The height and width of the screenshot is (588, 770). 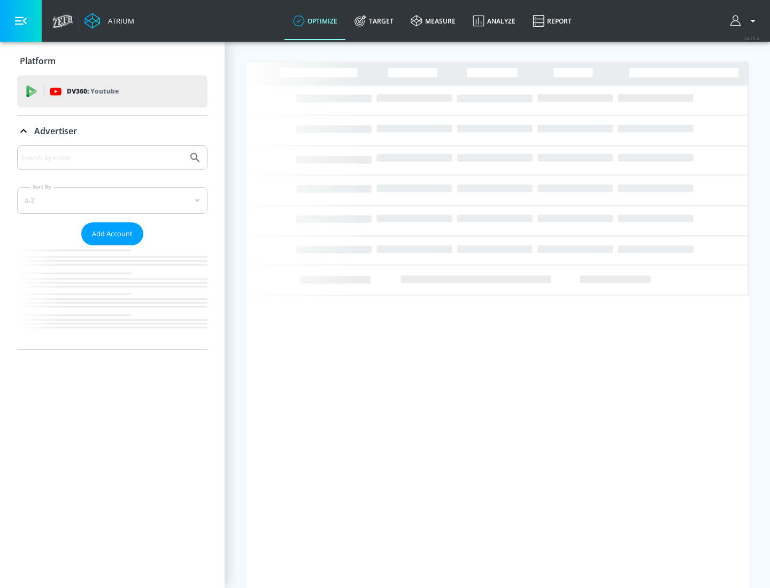 I want to click on p: Advertiser, so click(x=56, y=131).